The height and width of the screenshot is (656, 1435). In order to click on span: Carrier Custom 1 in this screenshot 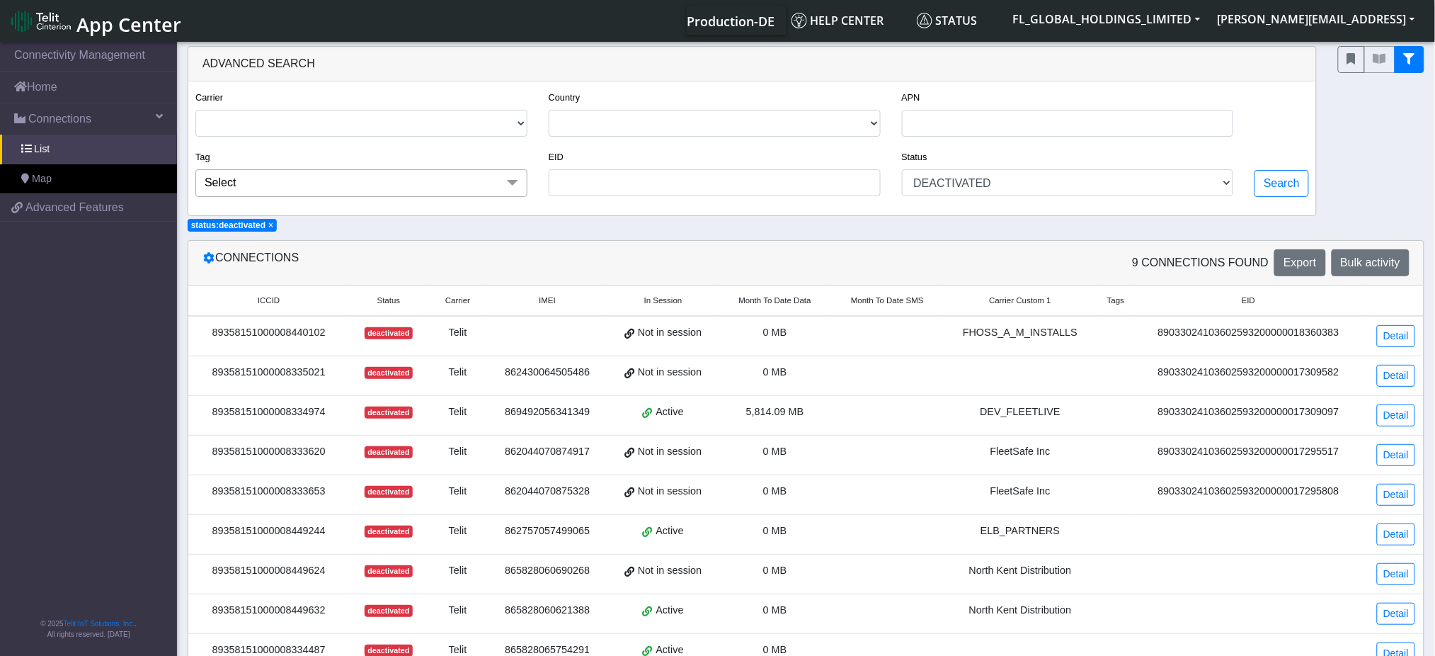, I will do `click(1020, 300)`.